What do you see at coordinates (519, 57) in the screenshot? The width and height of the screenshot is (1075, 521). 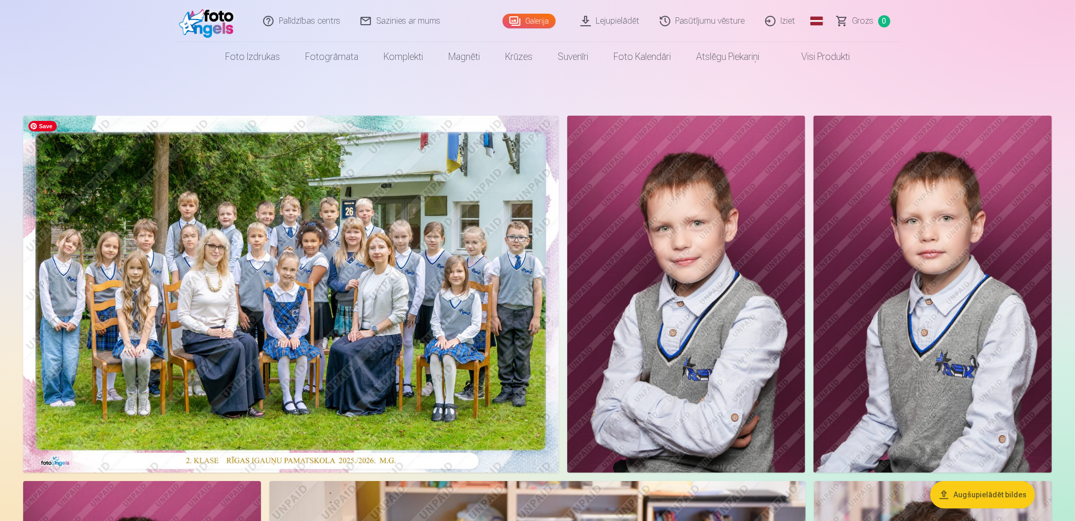 I see `a: Krūzes` at bounding box center [519, 57].